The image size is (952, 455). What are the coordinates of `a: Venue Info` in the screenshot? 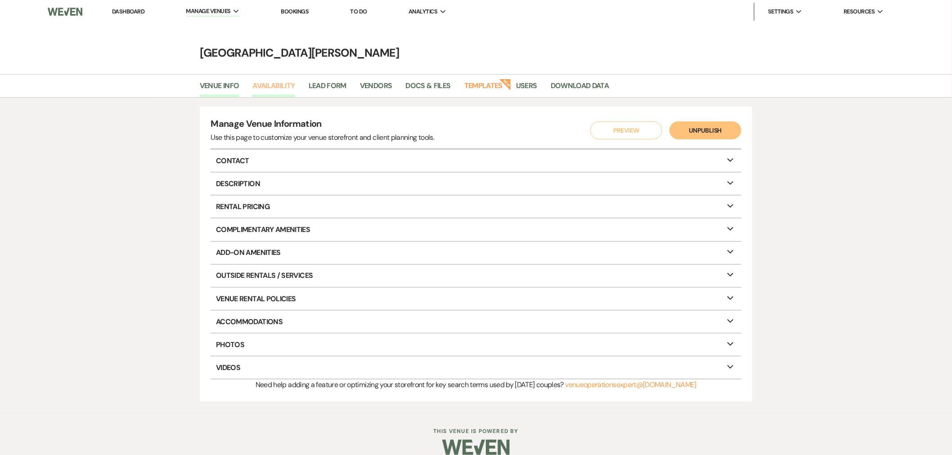 It's located at (219, 89).